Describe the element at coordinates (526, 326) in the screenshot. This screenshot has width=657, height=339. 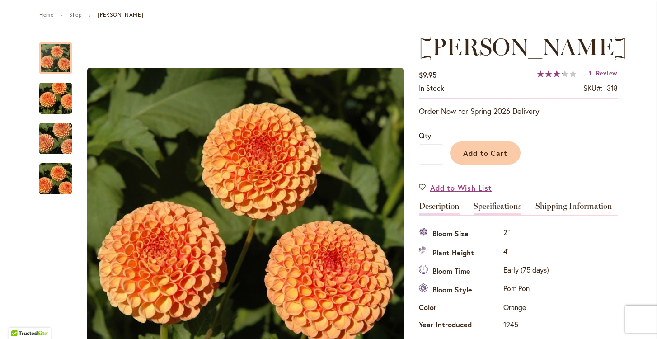
I see `td: 1945` at that location.